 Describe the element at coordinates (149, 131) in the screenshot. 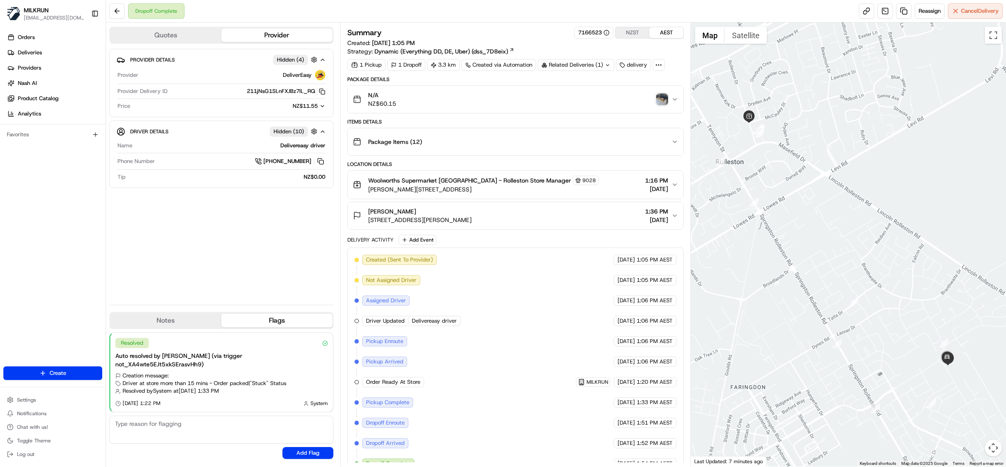

I see `span: Driver Details` at that location.